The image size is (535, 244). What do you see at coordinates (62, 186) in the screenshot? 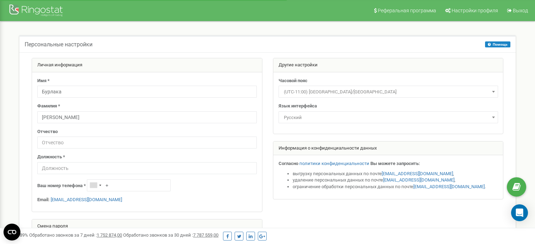
I see `label: Ваш номер телефона *` at bounding box center [62, 186].